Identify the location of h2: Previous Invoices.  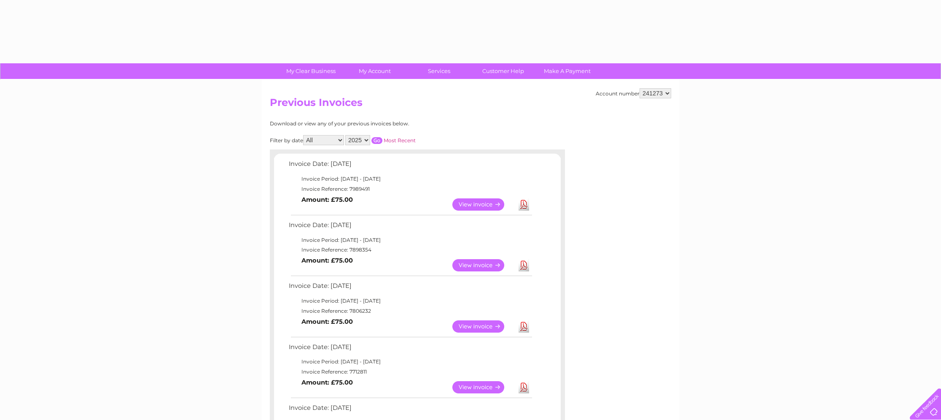
(471, 105).